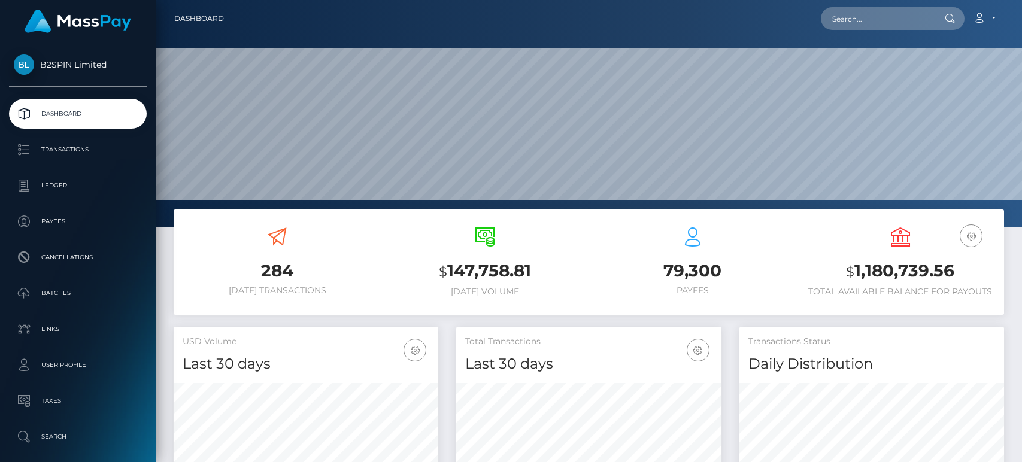 The image size is (1022, 462). I want to click on h3: 284, so click(277, 271).